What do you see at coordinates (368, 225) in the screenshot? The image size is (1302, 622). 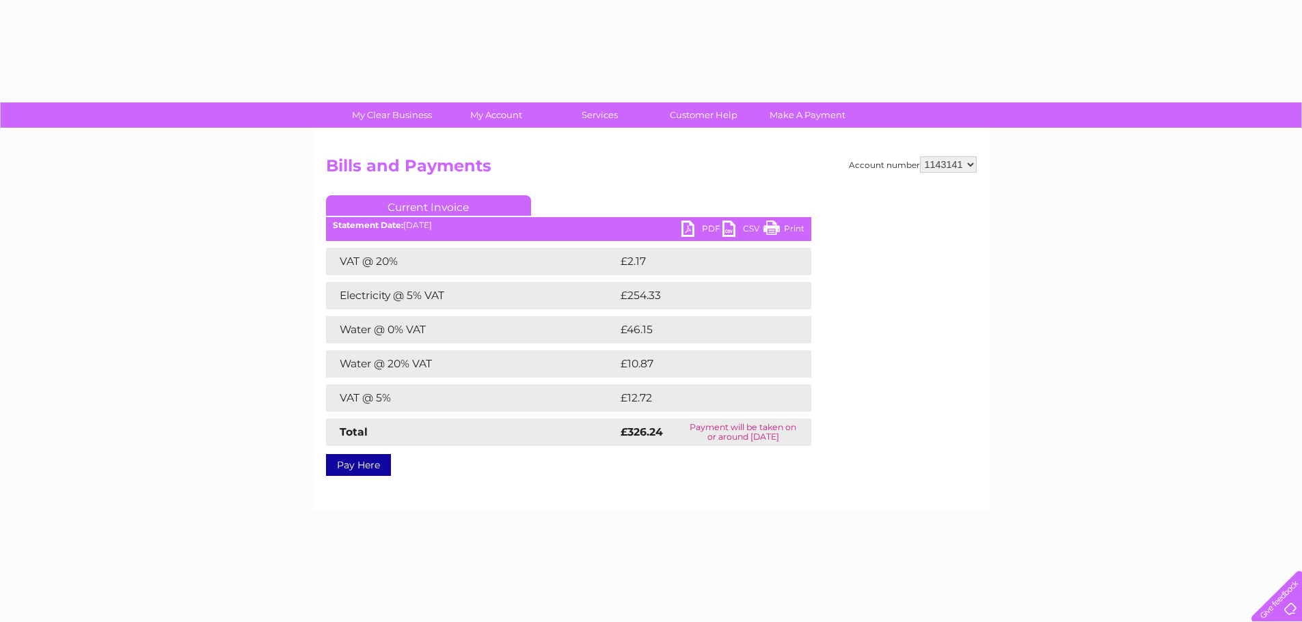 I see `b: Statement Date:` at bounding box center [368, 225].